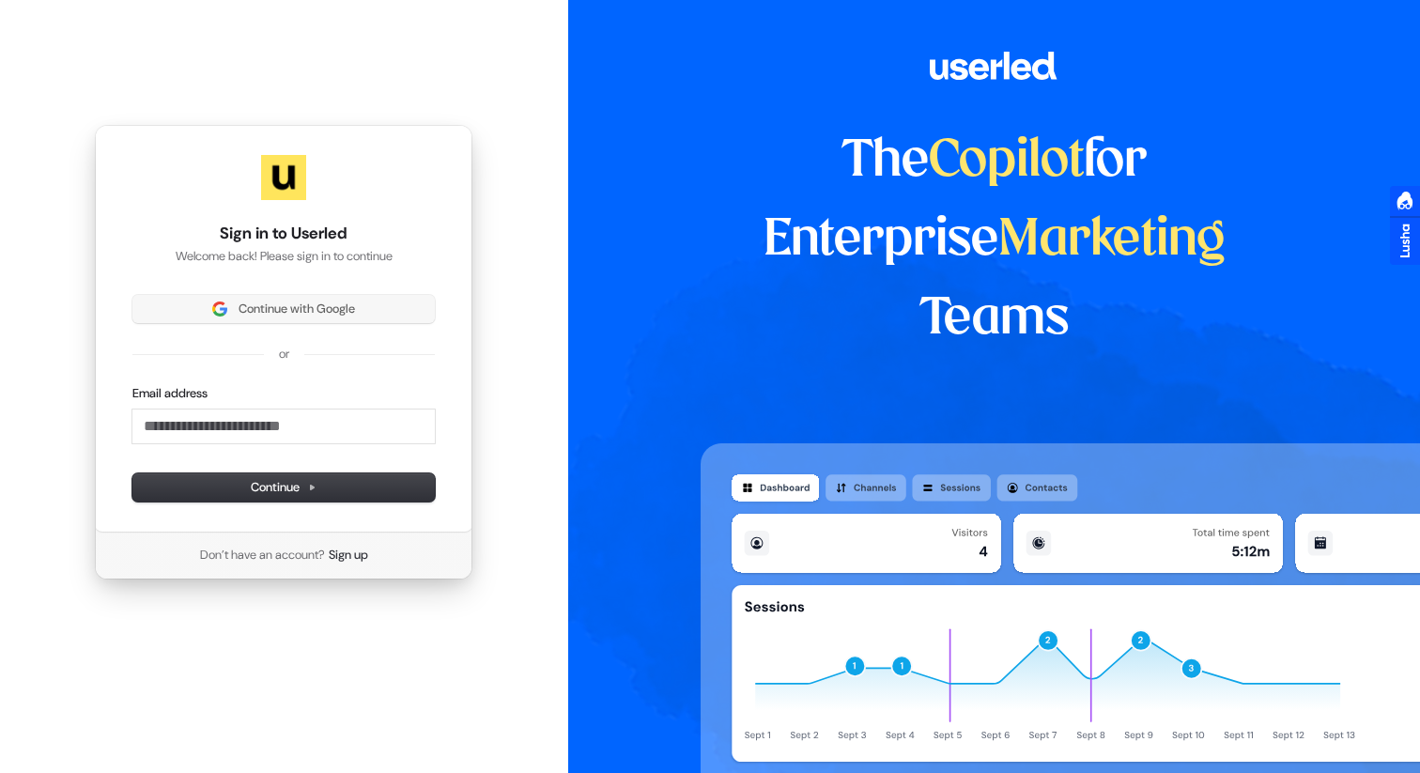 This screenshot has width=1420, height=773. What do you see at coordinates (284, 487) in the screenshot?
I see `button: Continue` at bounding box center [284, 487].